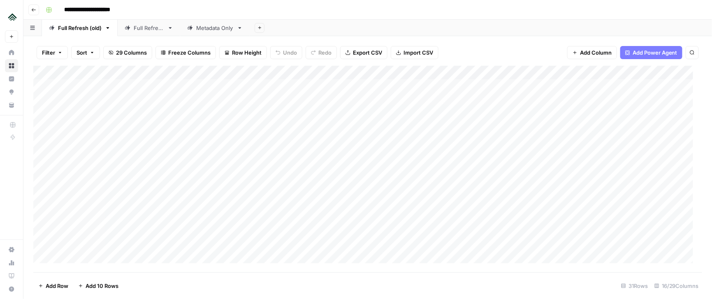 This screenshot has width=712, height=299. Describe the element at coordinates (53, 286) in the screenshot. I see `button: Add Row` at that location.